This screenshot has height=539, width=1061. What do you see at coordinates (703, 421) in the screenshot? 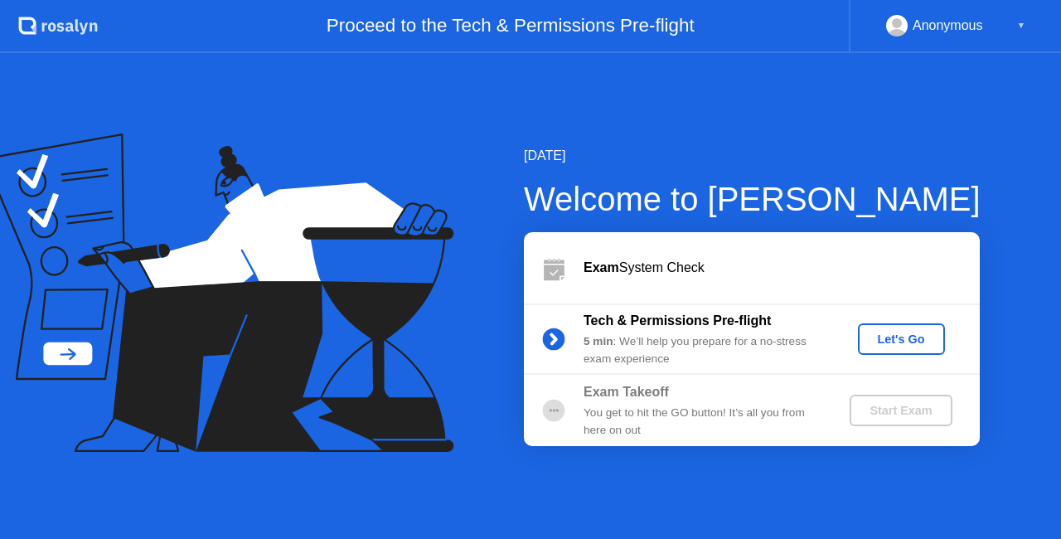
I see `div: You get to hit the GO button! It’s all you from here on out` at bounding box center [703, 421].